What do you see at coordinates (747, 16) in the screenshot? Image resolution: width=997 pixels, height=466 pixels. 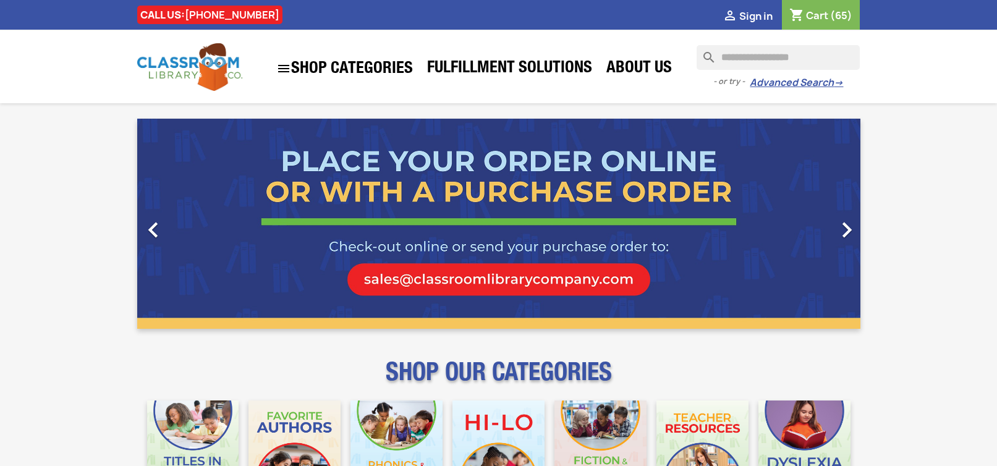 I see `a:  Sign in` at bounding box center [747, 16].